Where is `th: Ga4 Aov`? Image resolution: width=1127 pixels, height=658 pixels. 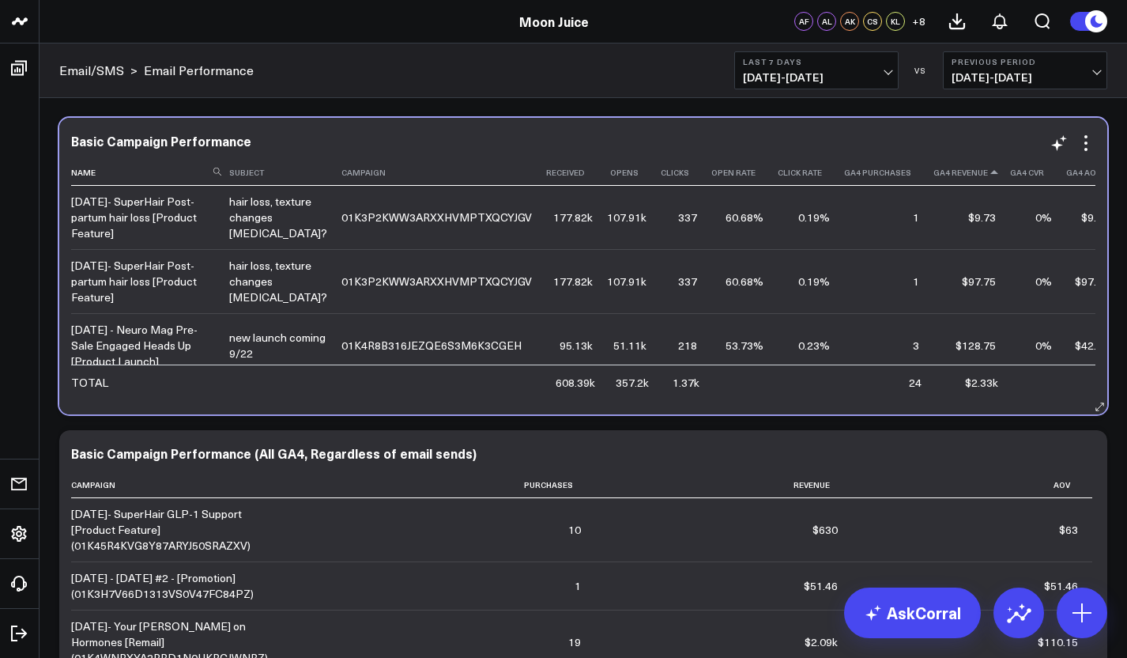 th: Ga4 Aov is located at coordinates (1095, 172).